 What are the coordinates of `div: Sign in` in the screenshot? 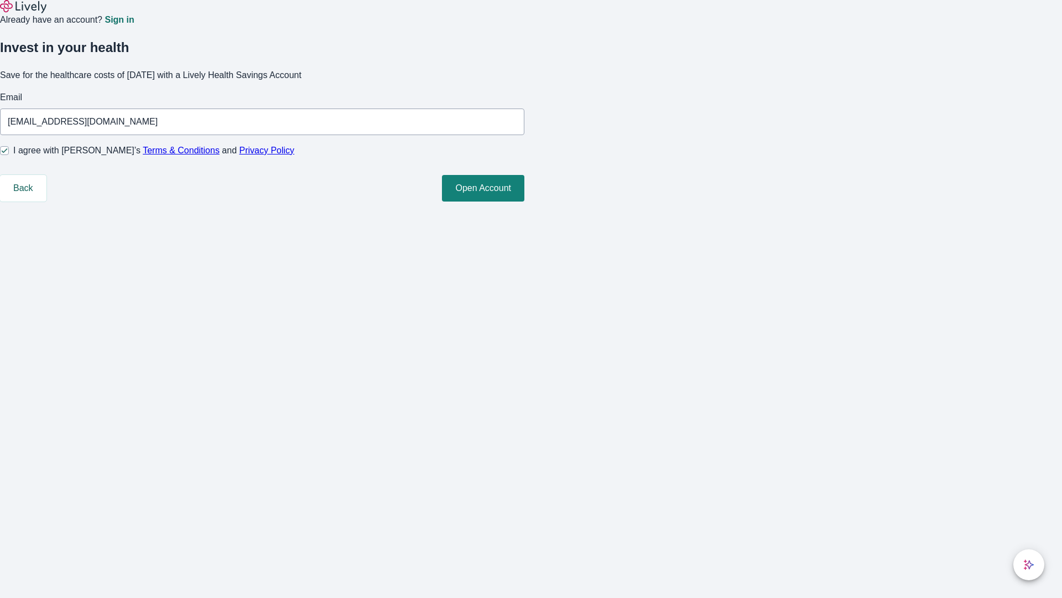 It's located at (119, 20).